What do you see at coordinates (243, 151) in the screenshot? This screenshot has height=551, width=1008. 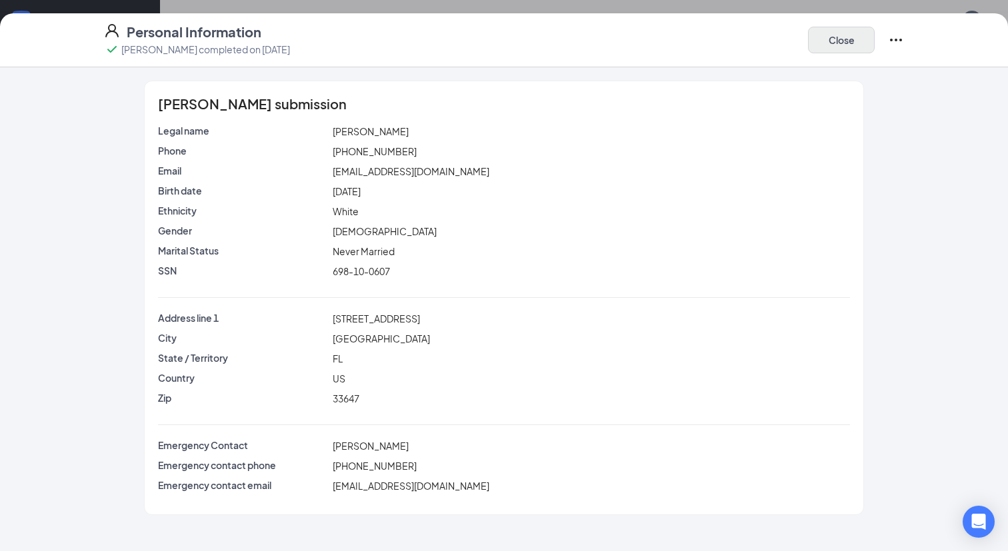 I see `p: Phone` at bounding box center [243, 151].